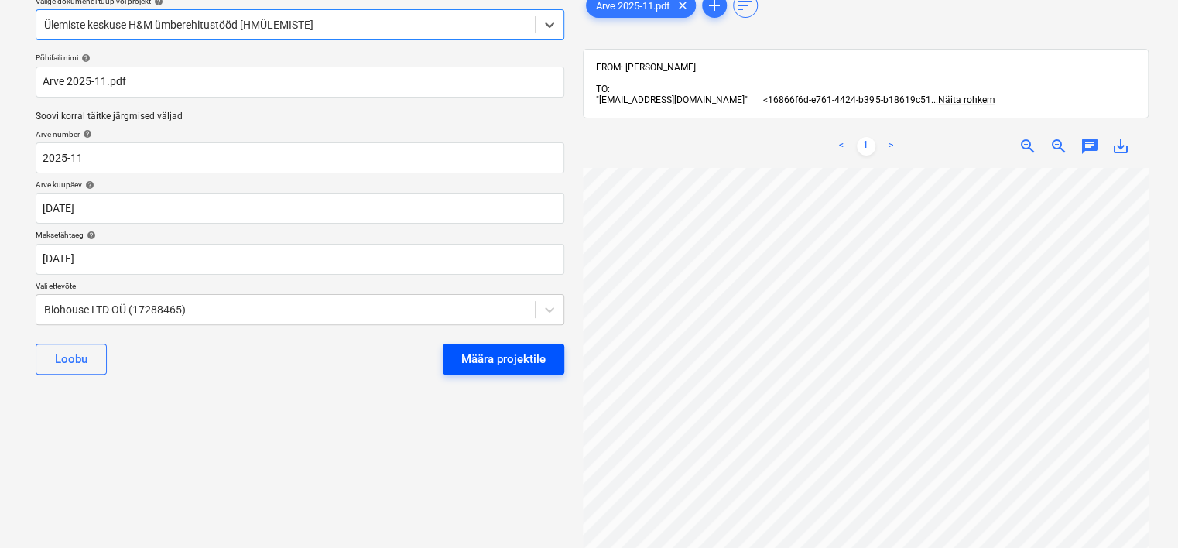  Describe the element at coordinates (71, 359) in the screenshot. I see `button: Loobu` at that location.